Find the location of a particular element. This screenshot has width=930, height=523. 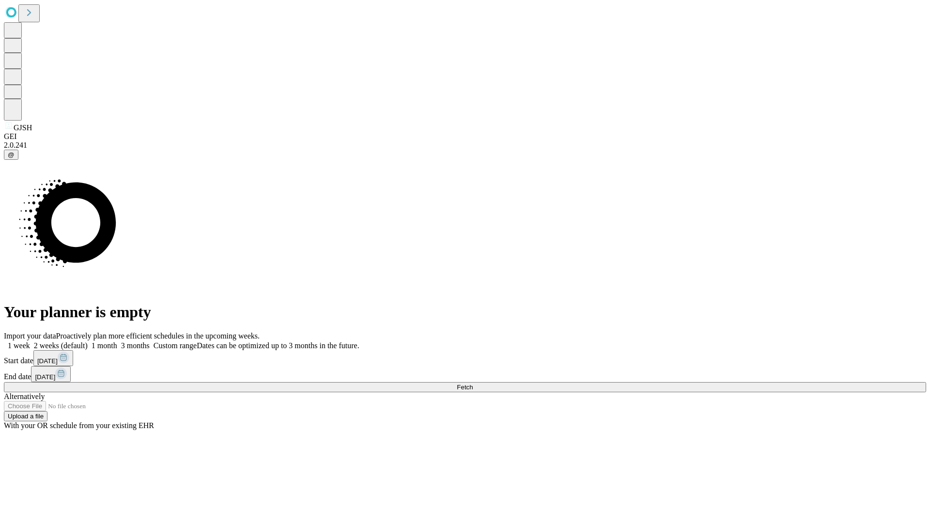

span: 1 week is located at coordinates (19, 345).